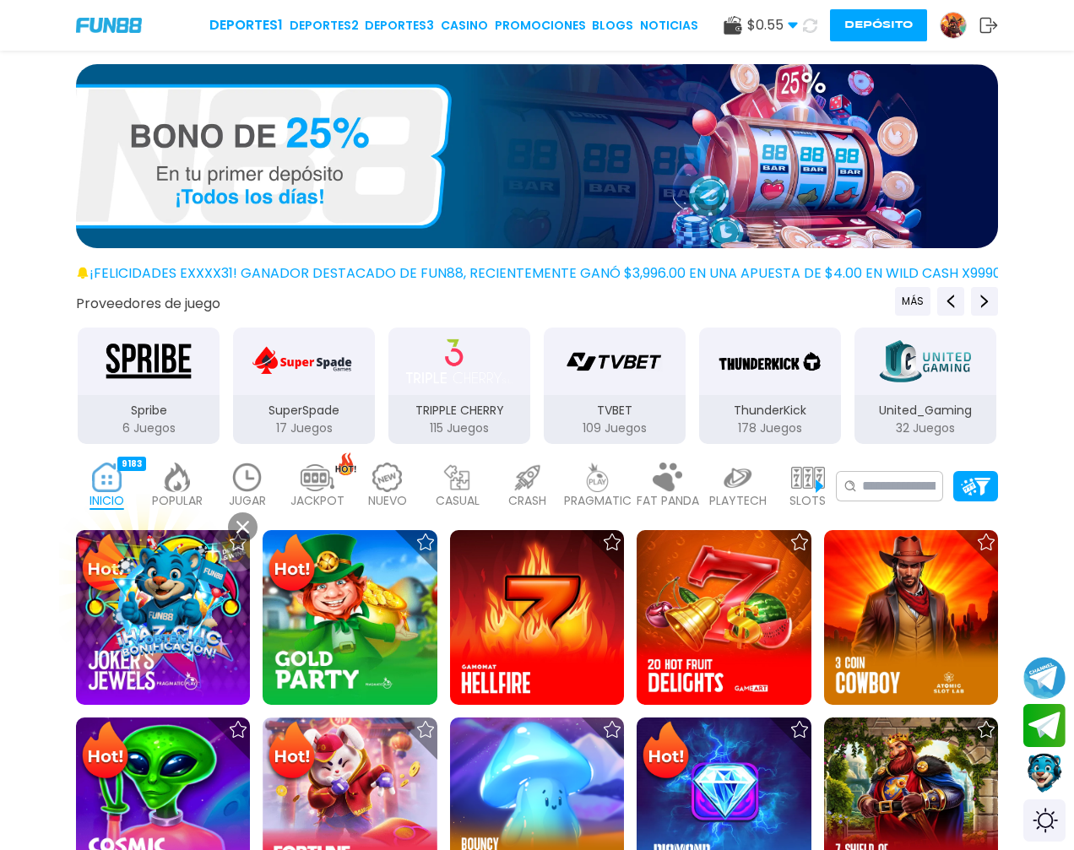  I want to click on p: JUGAR, so click(247, 501).